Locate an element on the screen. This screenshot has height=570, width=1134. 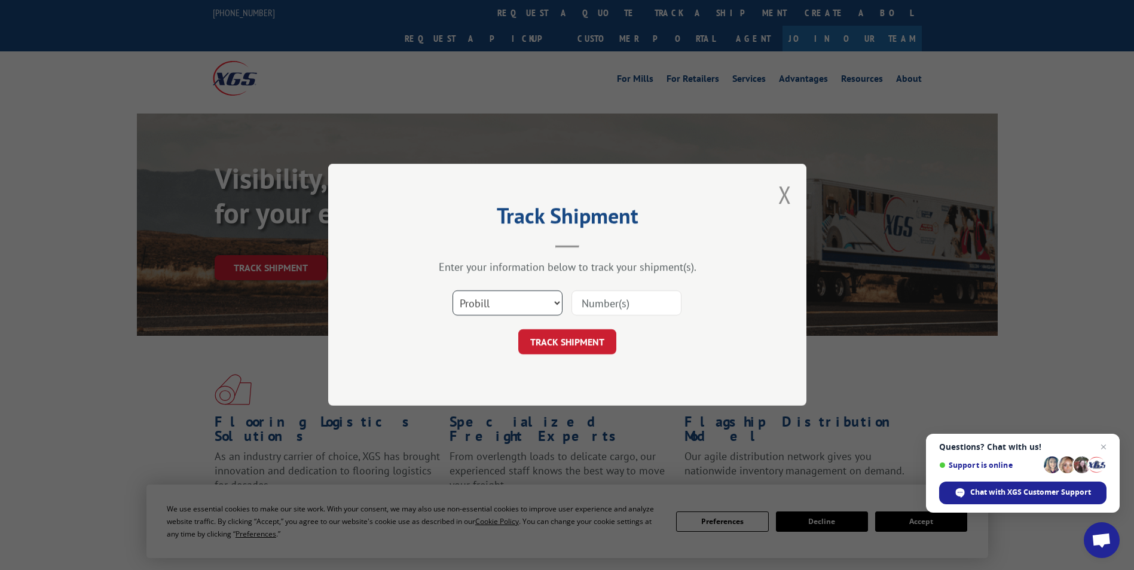
button: TRACK SHIPMENT is located at coordinates (567, 343).